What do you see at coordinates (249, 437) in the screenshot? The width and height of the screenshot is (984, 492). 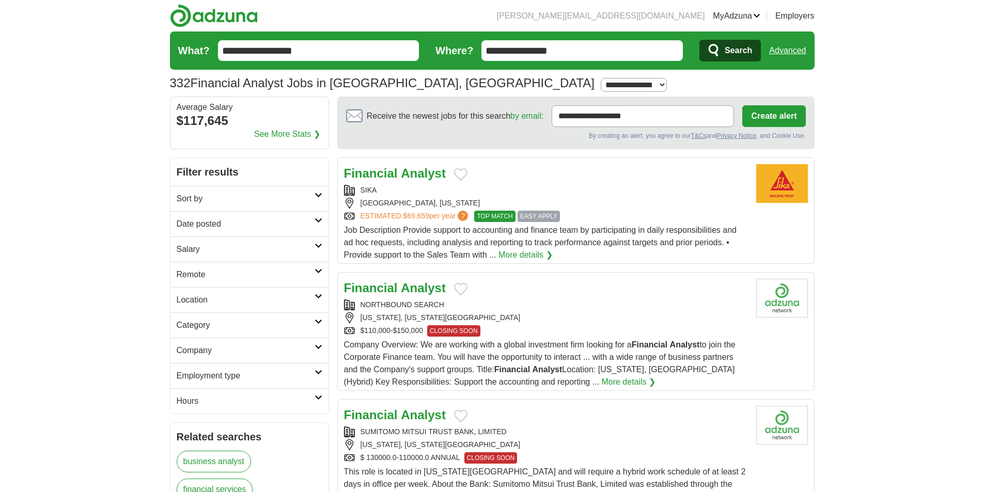 I see `h2: Related searches` at bounding box center [249, 437].